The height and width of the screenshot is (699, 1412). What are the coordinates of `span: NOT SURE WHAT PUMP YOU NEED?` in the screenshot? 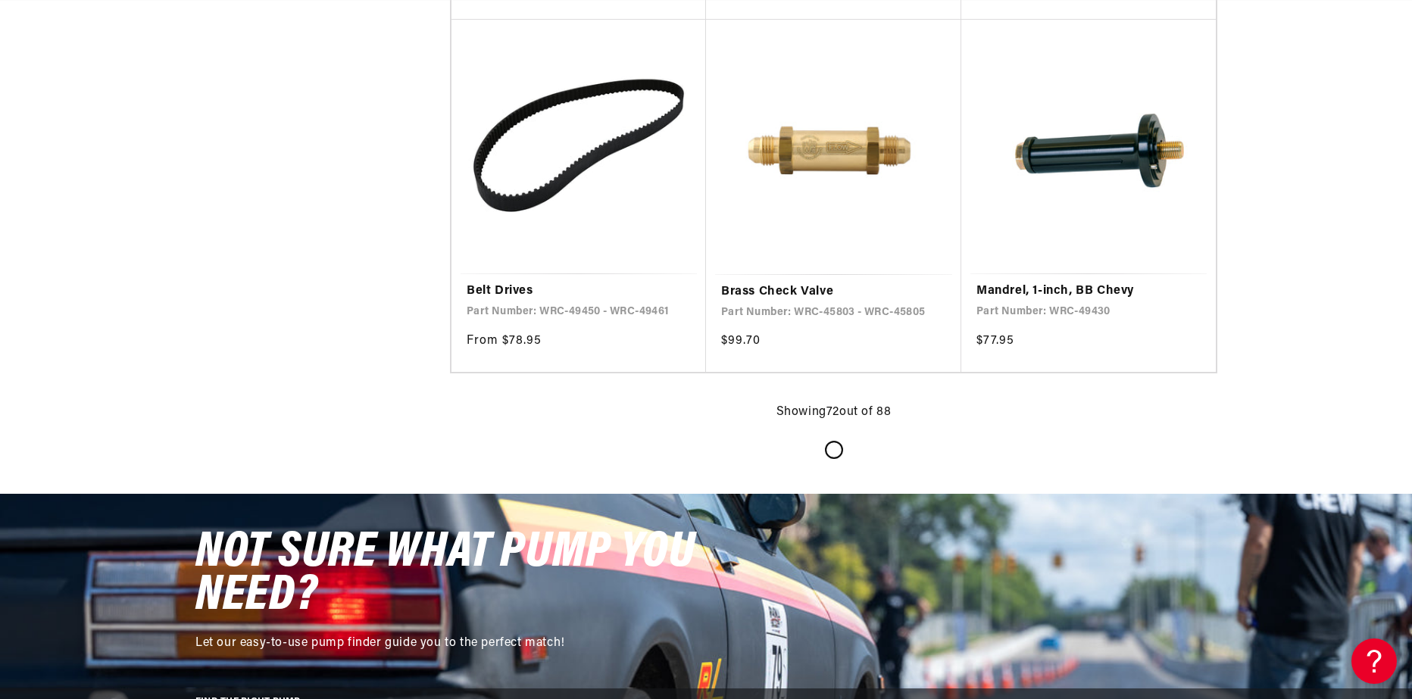 It's located at (445, 575).